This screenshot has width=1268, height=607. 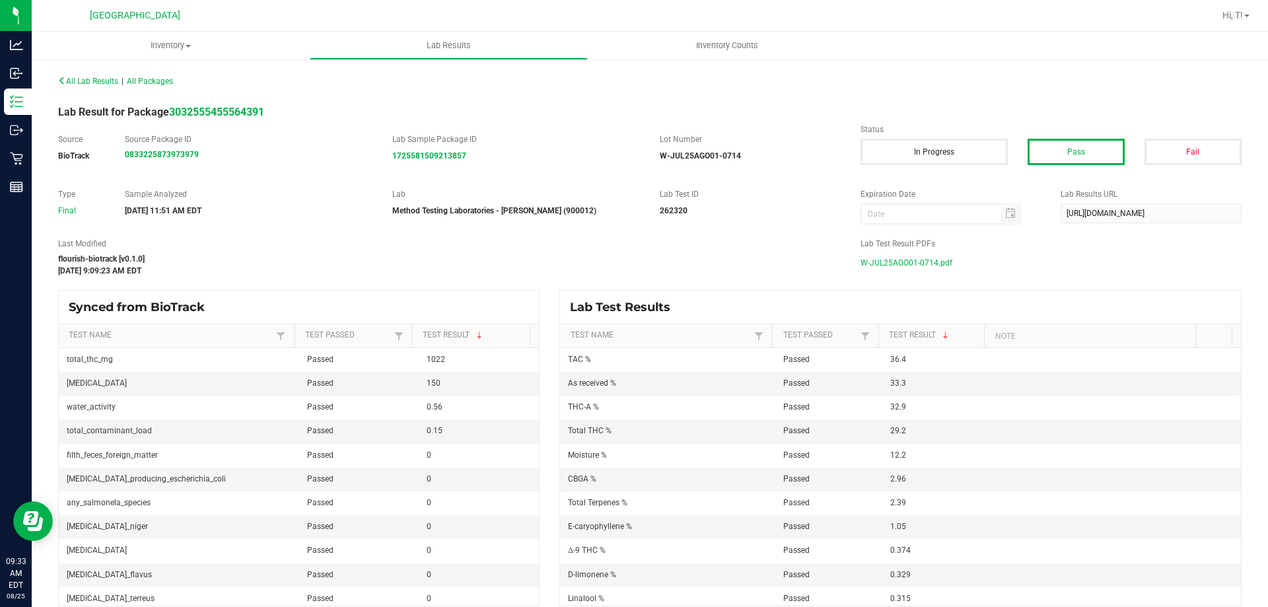 What do you see at coordinates (17, 102) in the screenshot?
I see `inline-svg: Inventory` at bounding box center [17, 102].